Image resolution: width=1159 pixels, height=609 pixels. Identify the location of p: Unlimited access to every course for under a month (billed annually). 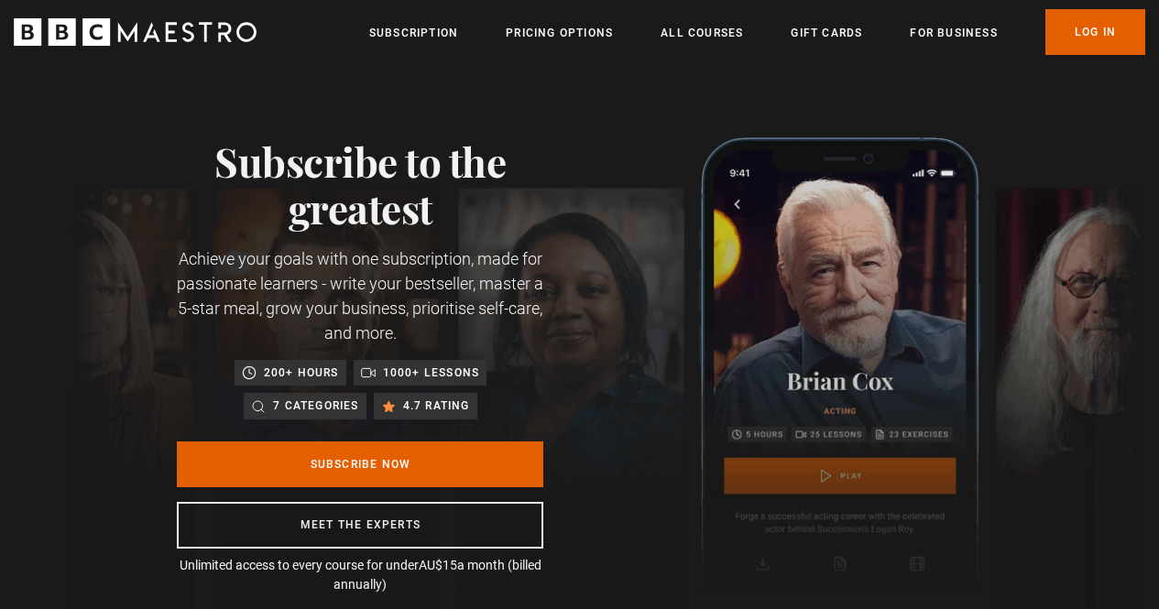
(360, 576).